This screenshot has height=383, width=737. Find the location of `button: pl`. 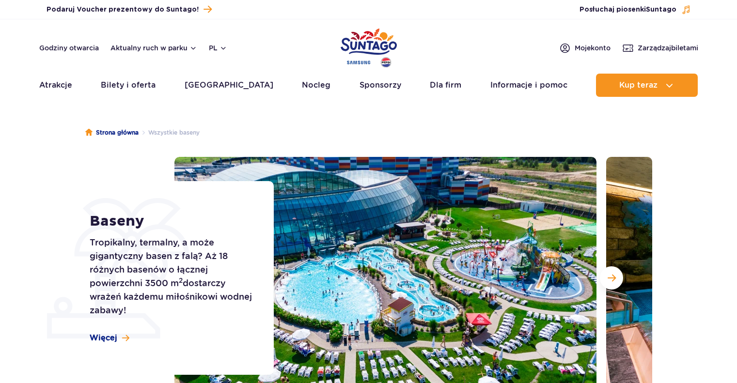

button: pl is located at coordinates (218, 48).